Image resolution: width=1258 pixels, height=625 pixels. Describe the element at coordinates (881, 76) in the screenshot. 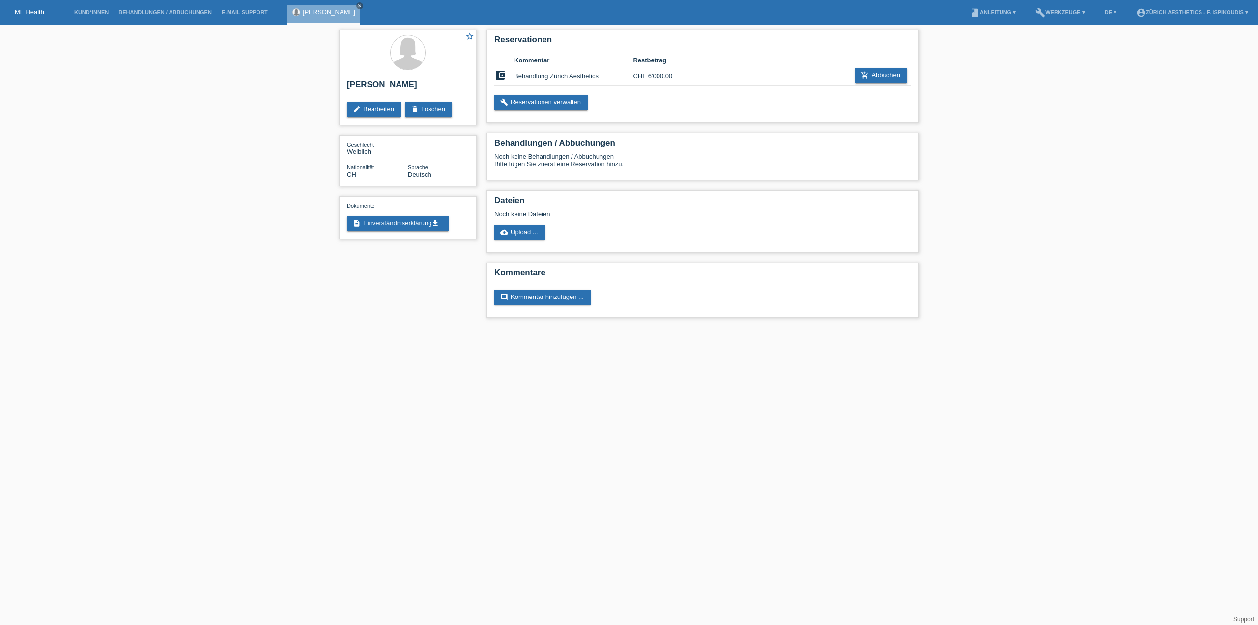

I see `a: add_shopping_cartAbbuchen` at that location.